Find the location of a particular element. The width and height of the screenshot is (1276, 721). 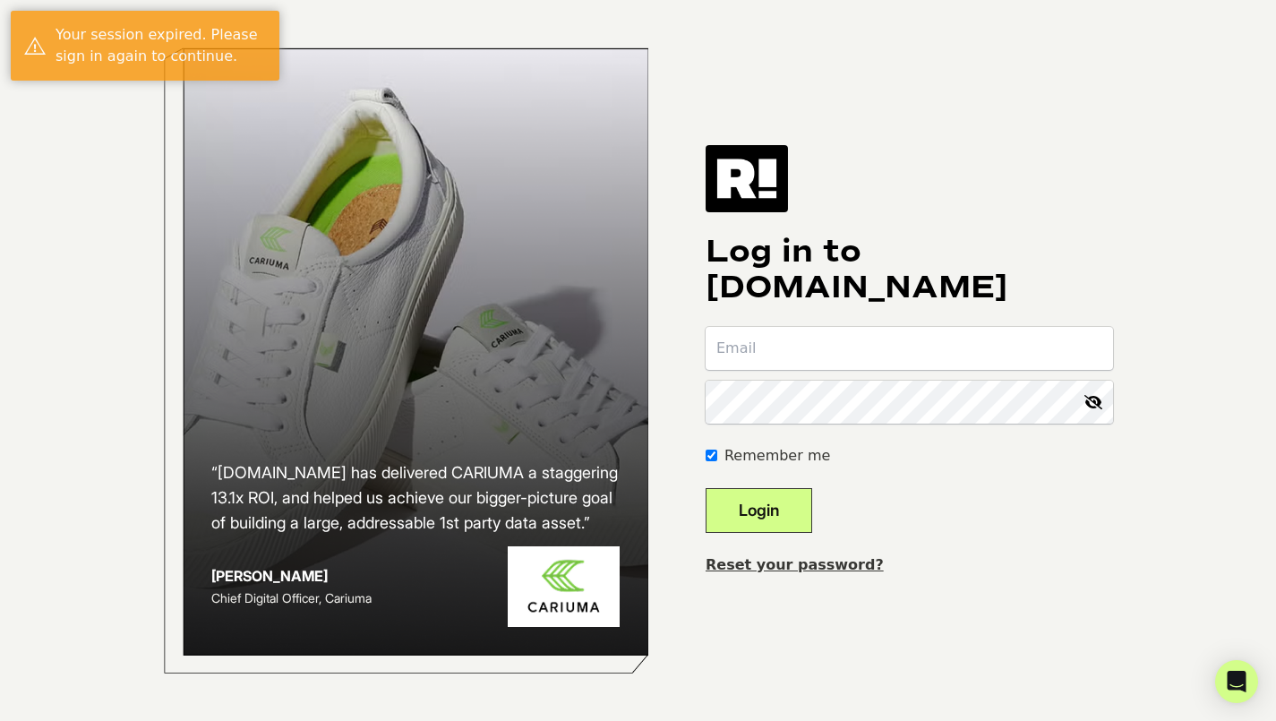

div: Your session expired. Please sign in again to continue. is located at coordinates (160, 46).